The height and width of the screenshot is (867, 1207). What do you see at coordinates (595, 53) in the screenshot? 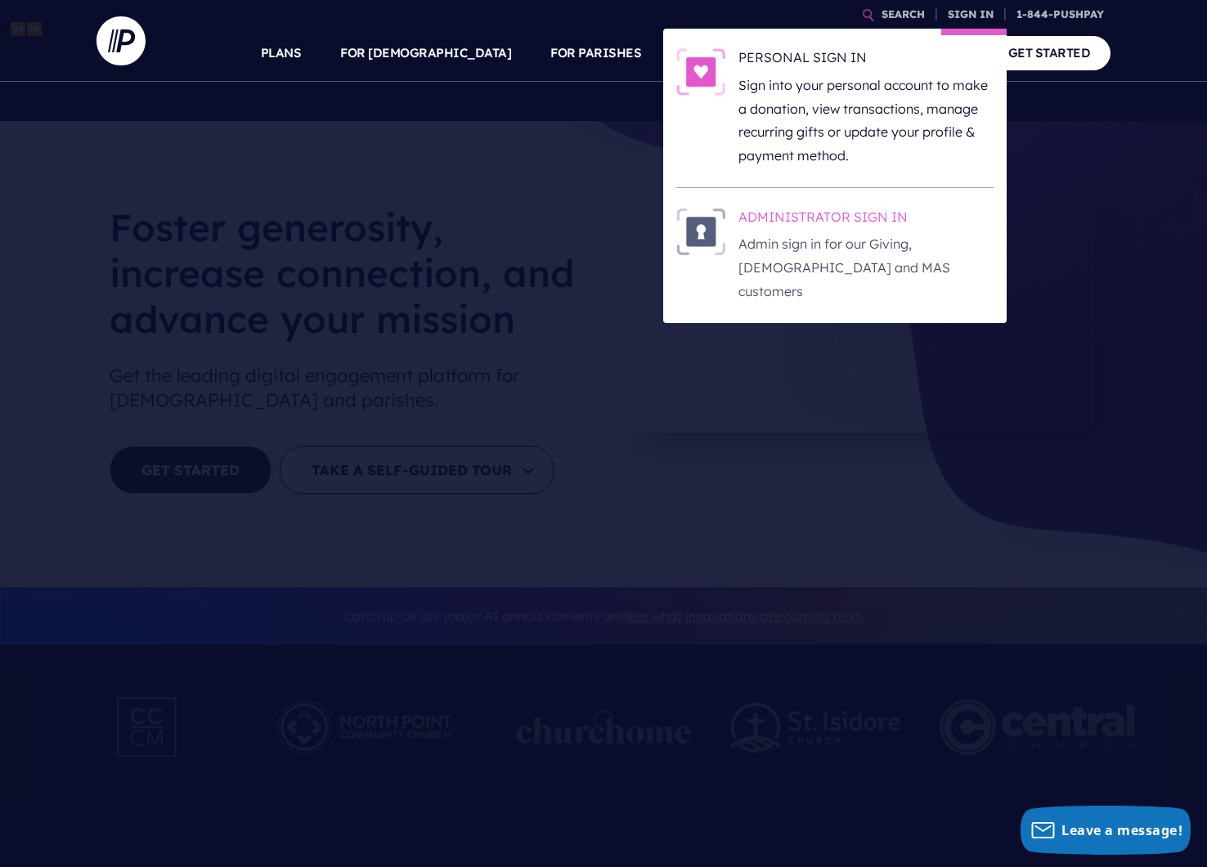
I see `a: FOR PARISHES` at bounding box center [595, 53].